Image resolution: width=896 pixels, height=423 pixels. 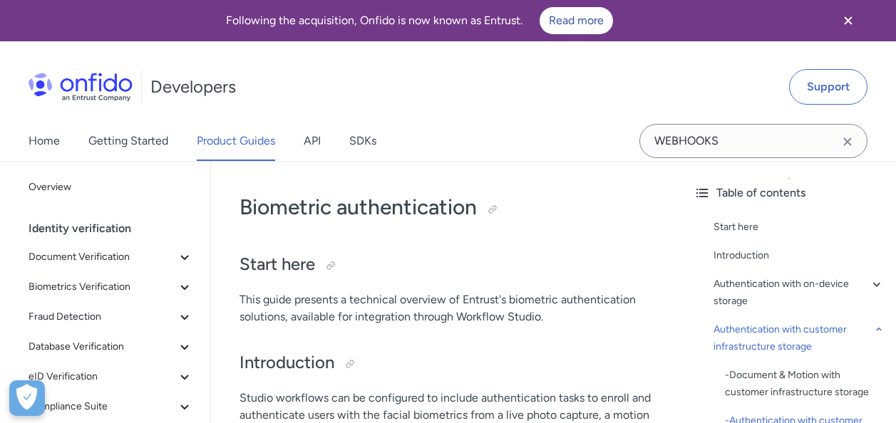 I want to click on svg: Close banner, so click(x=848, y=21).